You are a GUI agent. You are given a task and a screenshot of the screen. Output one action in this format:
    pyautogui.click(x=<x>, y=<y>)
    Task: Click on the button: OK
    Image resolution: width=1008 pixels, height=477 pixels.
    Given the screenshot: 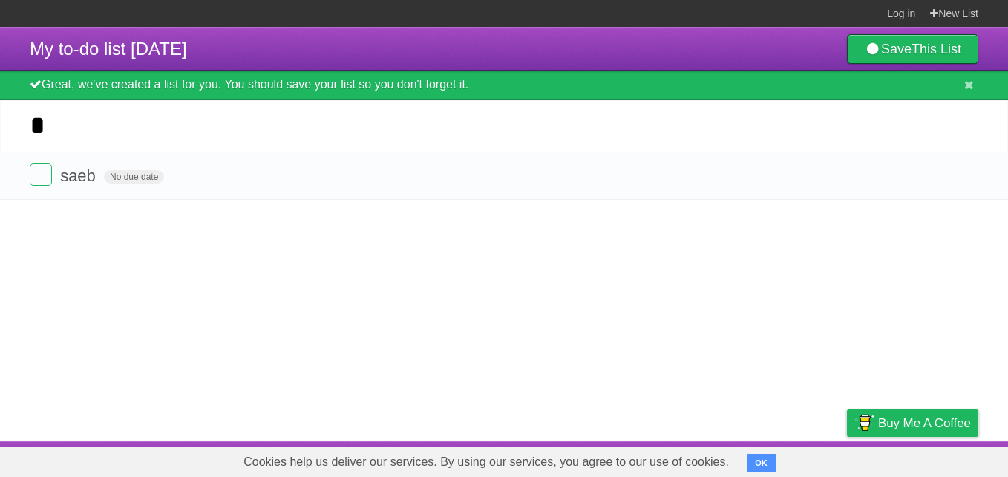 What is the action you would take?
    pyautogui.click(x=761, y=463)
    